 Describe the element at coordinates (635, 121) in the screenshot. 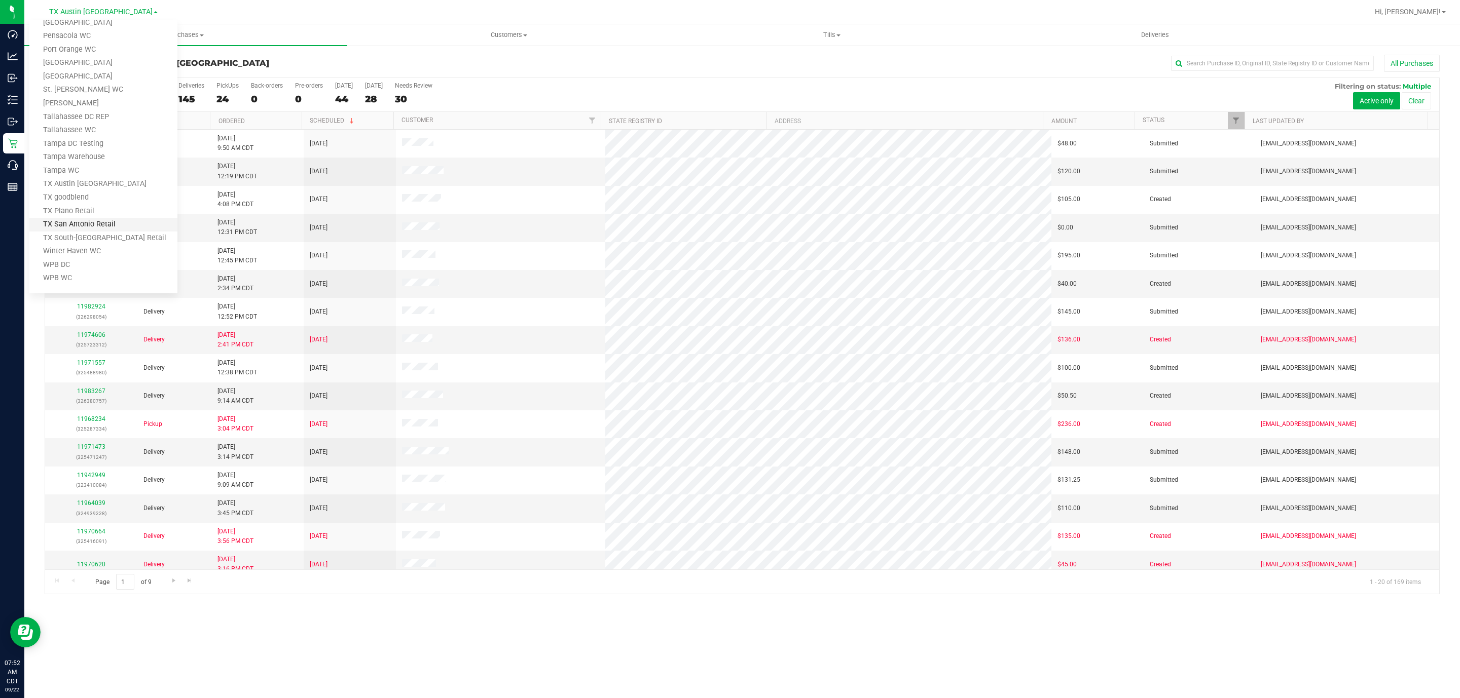

I see `a: State Registry ID` at that location.